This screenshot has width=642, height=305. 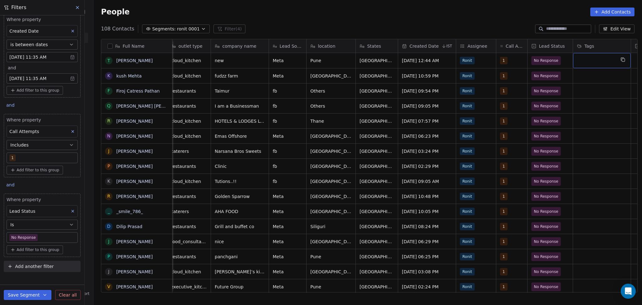 What do you see at coordinates (331, 226) in the screenshot?
I see `span: Siliguri` at bounding box center [331, 226].